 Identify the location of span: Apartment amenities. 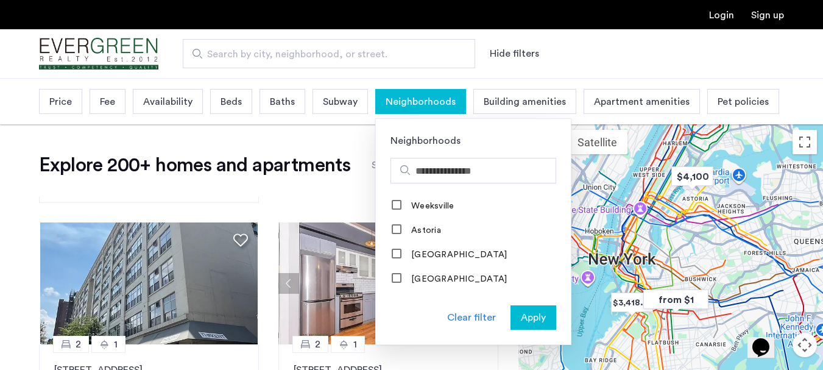
(641, 102).